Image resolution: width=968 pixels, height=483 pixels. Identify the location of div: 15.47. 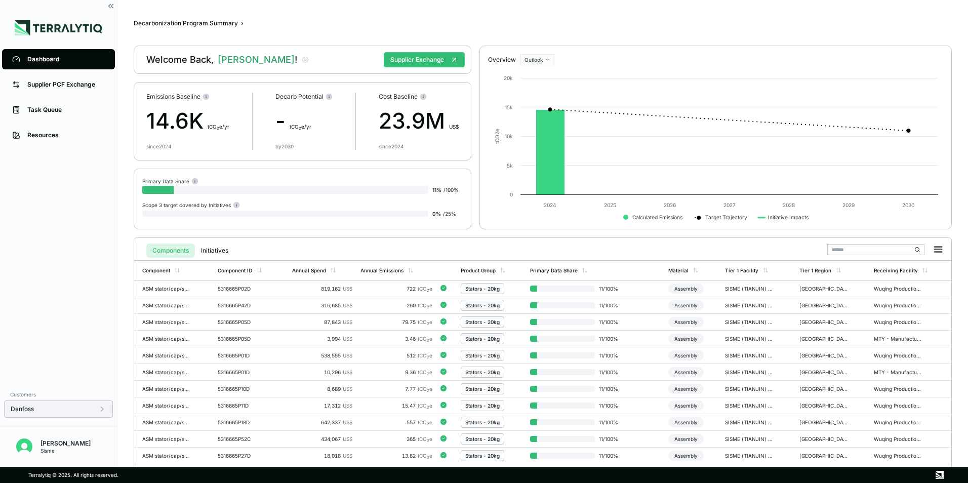
(396, 406).